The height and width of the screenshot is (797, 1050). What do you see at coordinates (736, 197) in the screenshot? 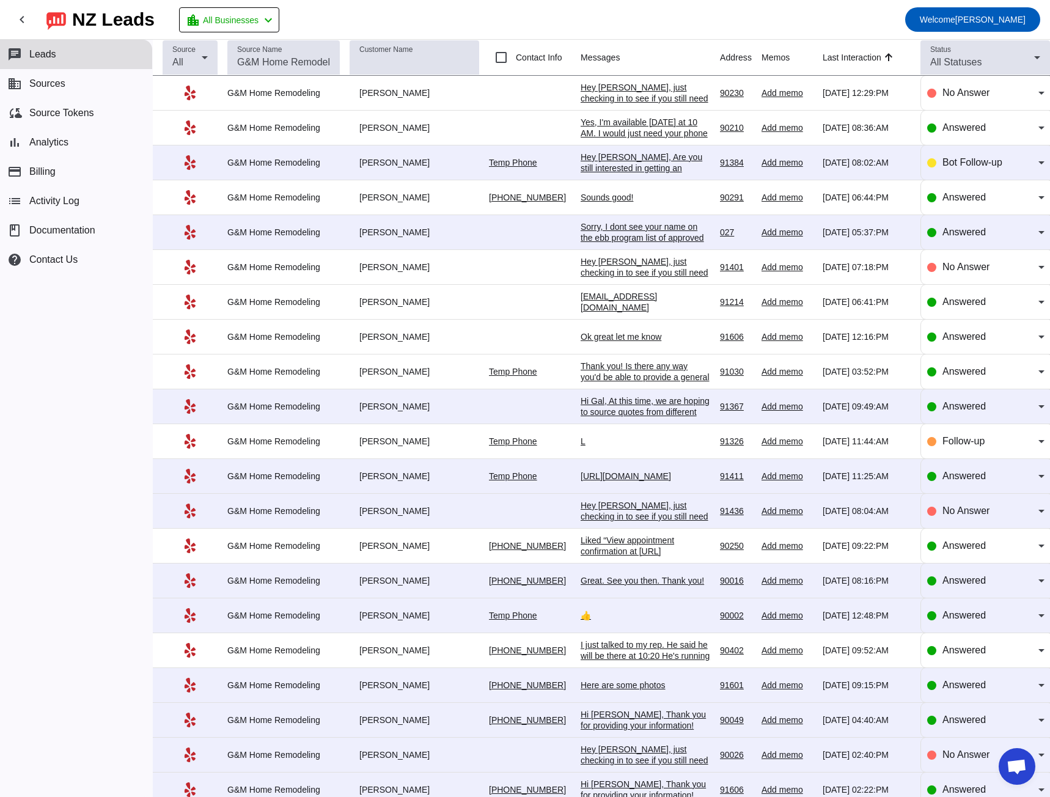
I see `div: 90291` at bounding box center [736, 197].